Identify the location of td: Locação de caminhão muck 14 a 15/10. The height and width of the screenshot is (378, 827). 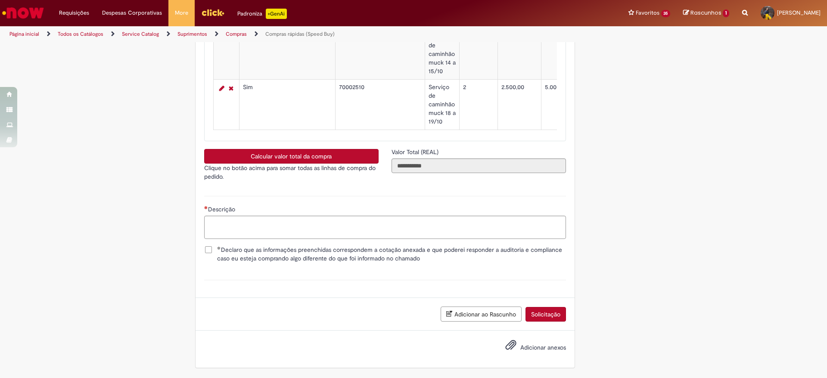
(442, 54).